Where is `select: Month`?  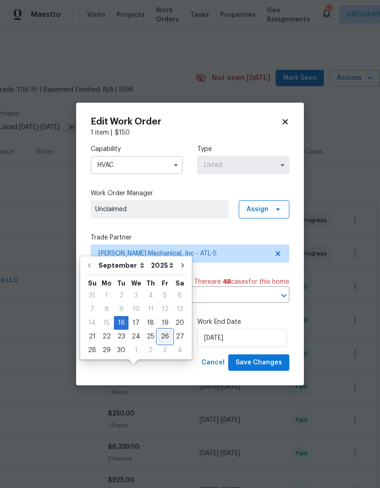 select: Month is located at coordinates (122, 265).